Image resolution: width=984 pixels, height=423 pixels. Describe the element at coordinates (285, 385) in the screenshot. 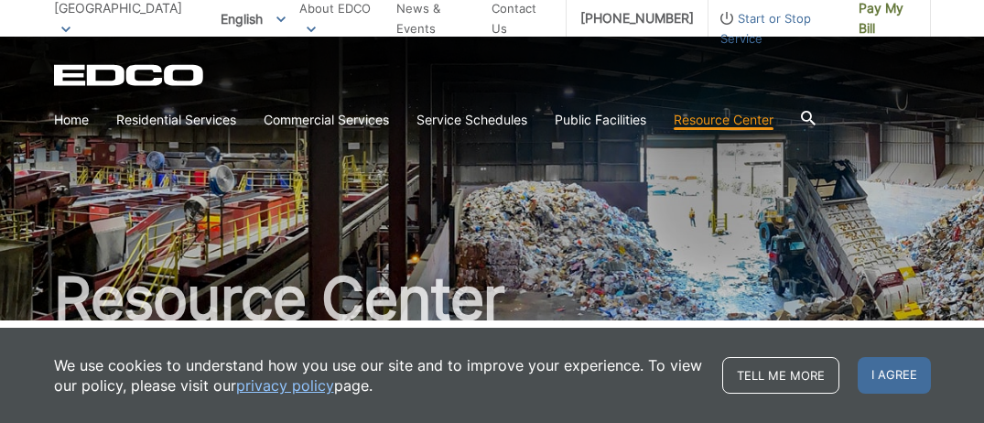

I see `a: privacy policy` at that location.